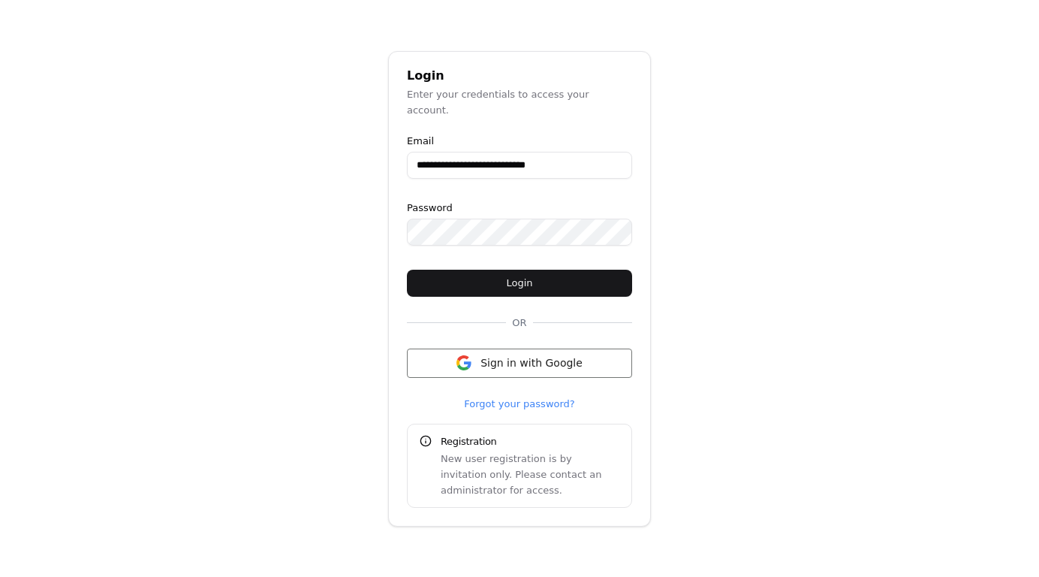 The height and width of the screenshot is (577, 1039). What do you see at coordinates (520, 102) in the screenshot?
I see `div: Enter your credentials to access your account.` at bounding box center [520, 102].